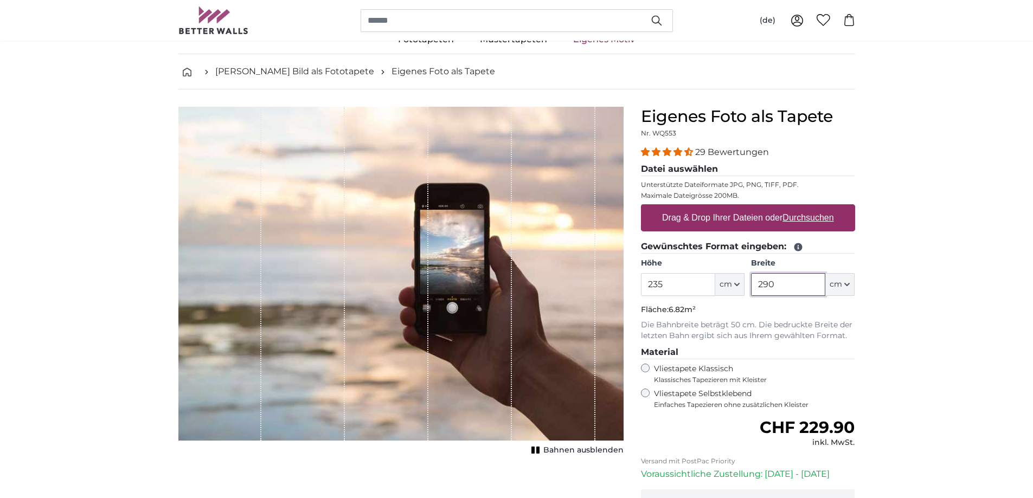  Describe the element at coordinates (750, 380) in the screenshot. I see `span: Klassisches Tapezieren mit Kleister` at that location.